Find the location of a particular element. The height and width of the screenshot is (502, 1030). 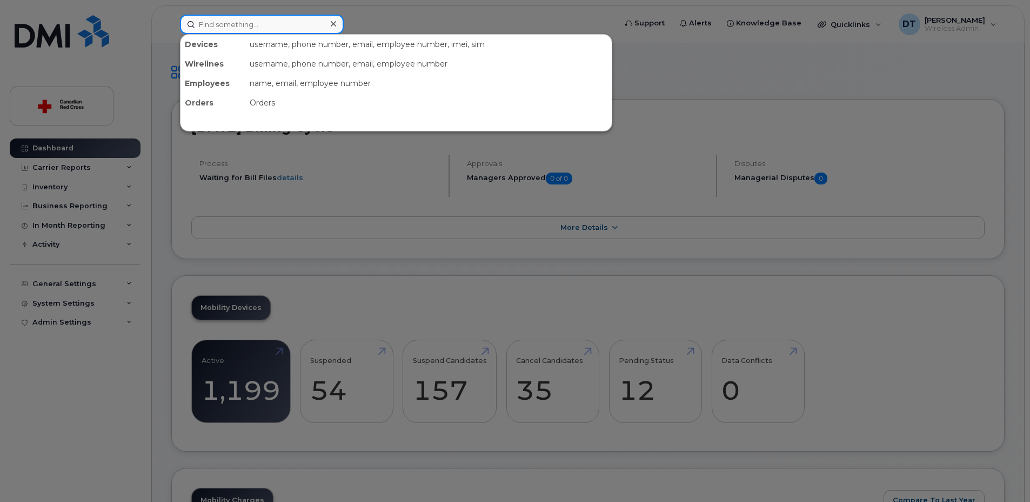

div: username, phone number, email, employee number is located at coordinates (429, 64).